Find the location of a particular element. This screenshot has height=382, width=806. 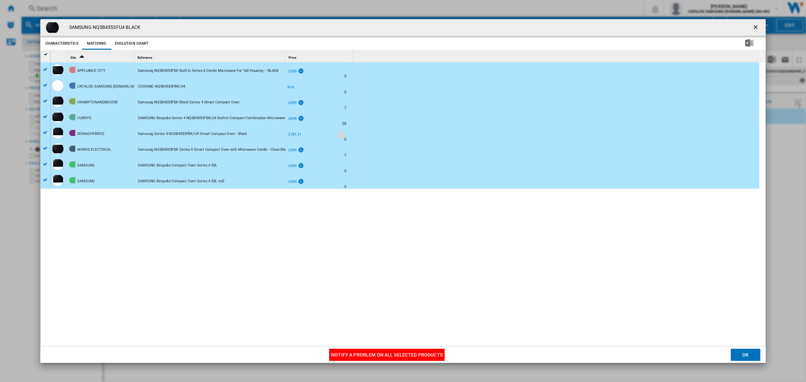

span: Reference is located at coordinates (145, 57).